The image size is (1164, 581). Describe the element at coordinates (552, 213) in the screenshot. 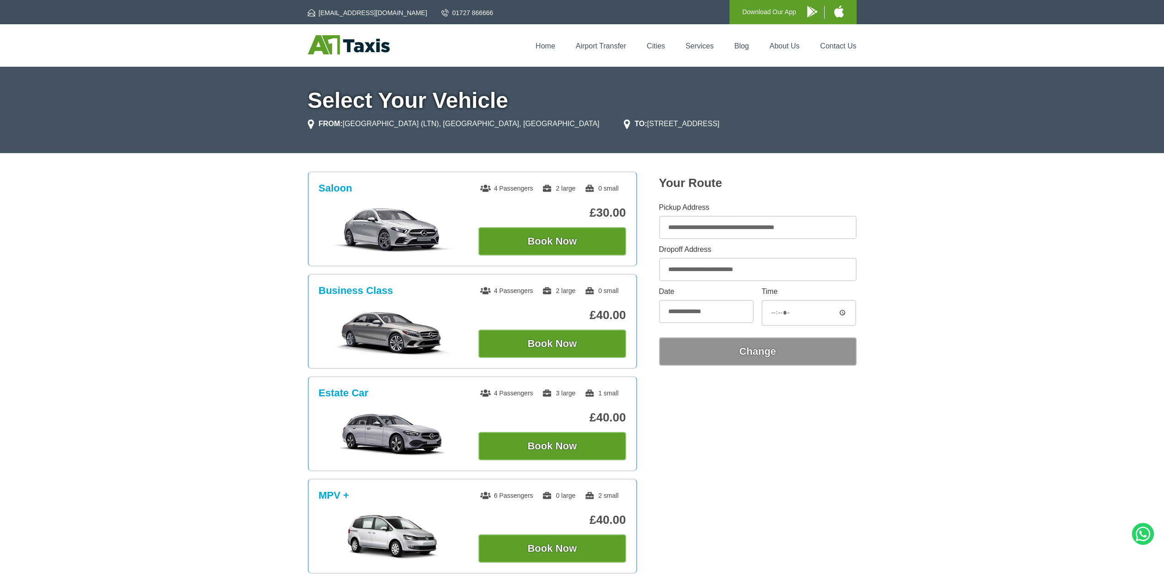

I see `p: £30.00` at that location.